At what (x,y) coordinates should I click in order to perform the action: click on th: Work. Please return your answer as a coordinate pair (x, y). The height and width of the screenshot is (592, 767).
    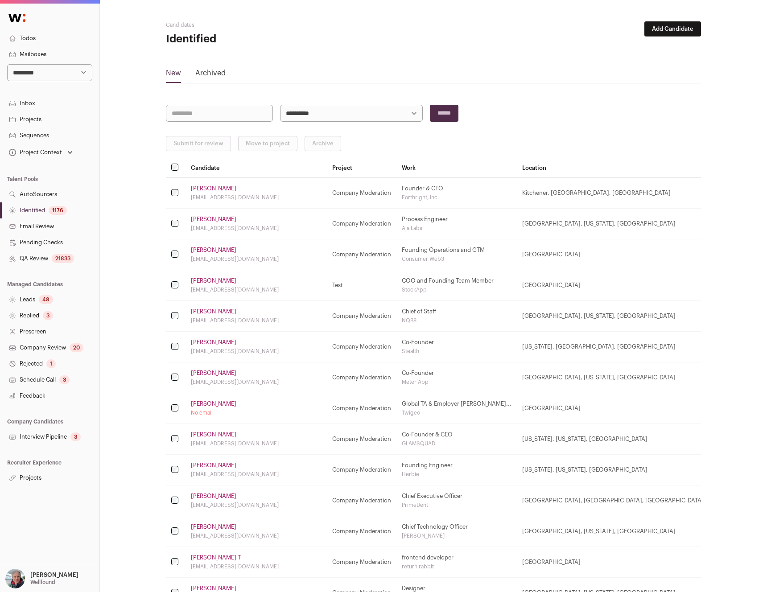
    Looking at the image, I should click on (457, 168).